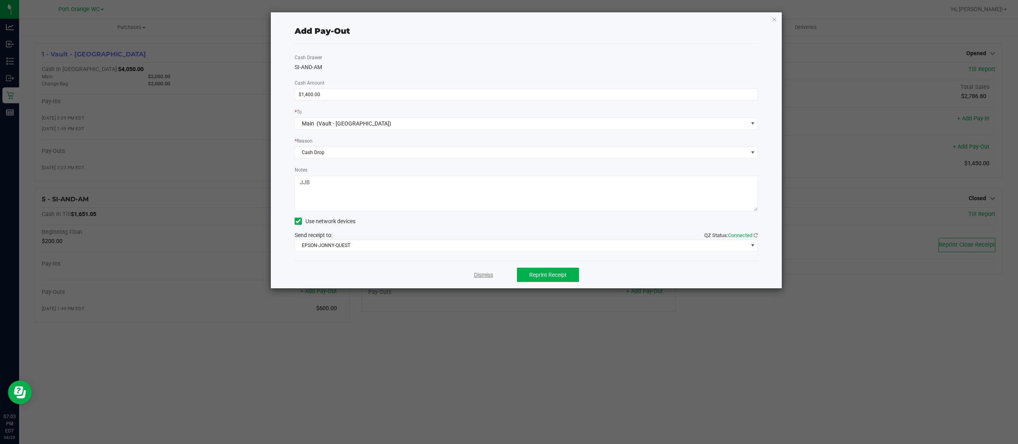 The image size is (1018, 444). What do you see at coordinates (301, 170) in the screenshot?
I see `label: Notes` at bounding box center [301, 170].